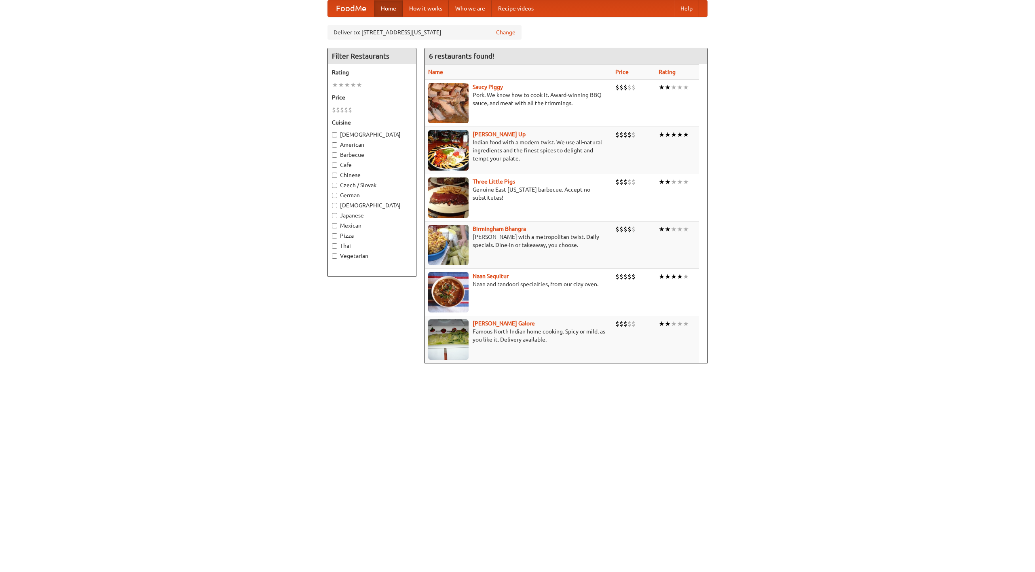 The height and width of the screenshot is (572, 1035). Describe the element at coordinates (334, 256) in the screenshot. I see `input: Vegetarian` at that location.